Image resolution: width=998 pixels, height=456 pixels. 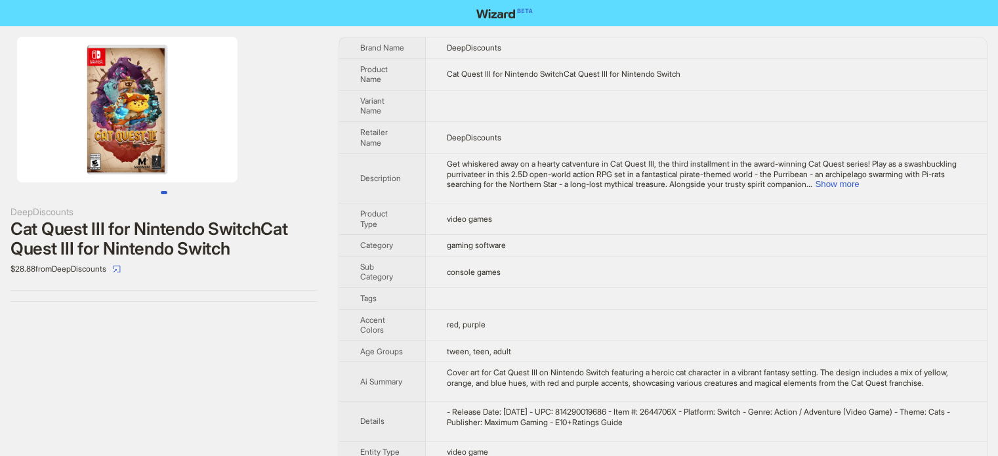 What do you see at coordinates (374, 74) in the screenshot?
I see `span: Product Name` at bounding box center [374, 74].